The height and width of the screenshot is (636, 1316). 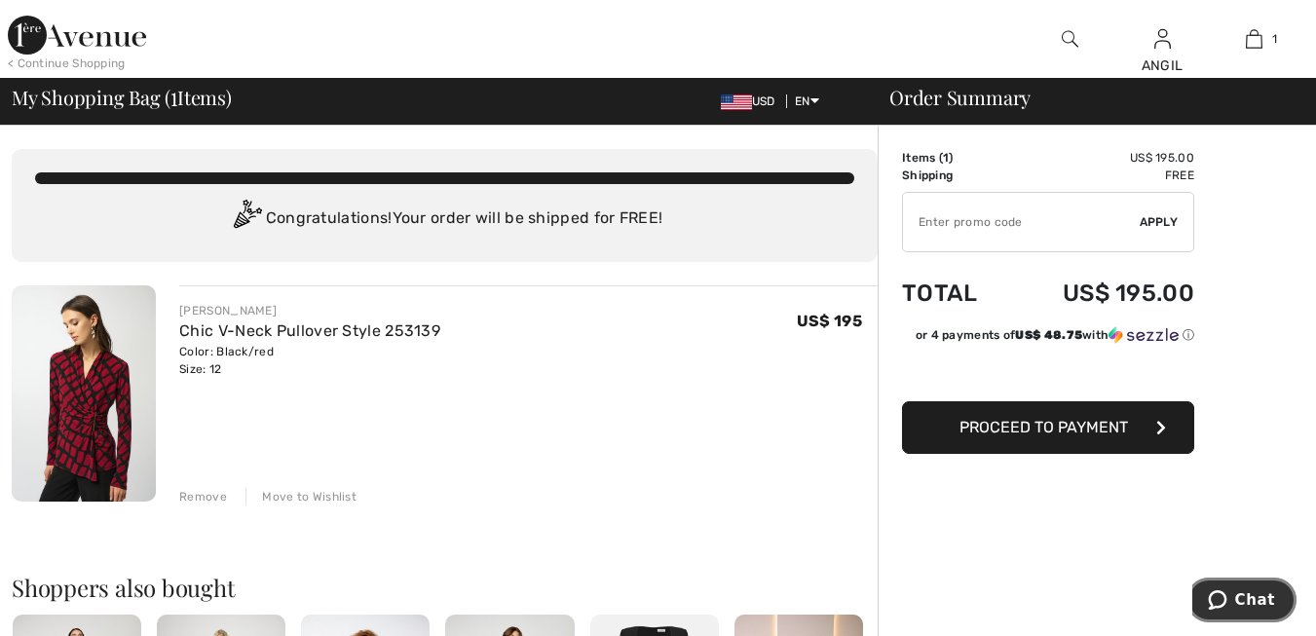 What do you see at coordinates (1162, 39) in the screenshot?
I see `img: My Info` at bounding box center [1162, 39].